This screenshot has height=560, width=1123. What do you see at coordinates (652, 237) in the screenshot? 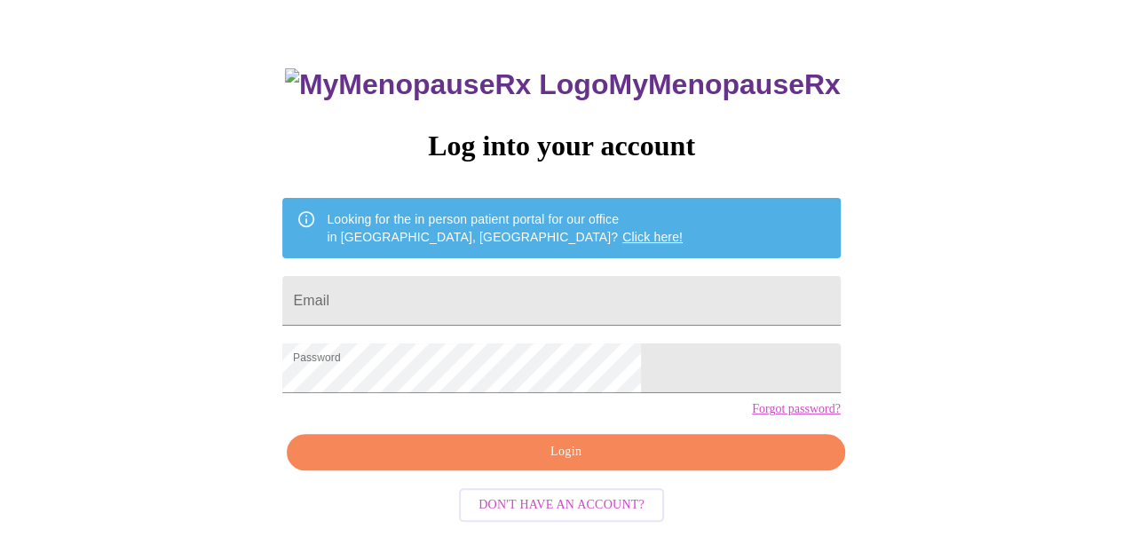
I see `a: Click here!` at bounding box center [652, 237].